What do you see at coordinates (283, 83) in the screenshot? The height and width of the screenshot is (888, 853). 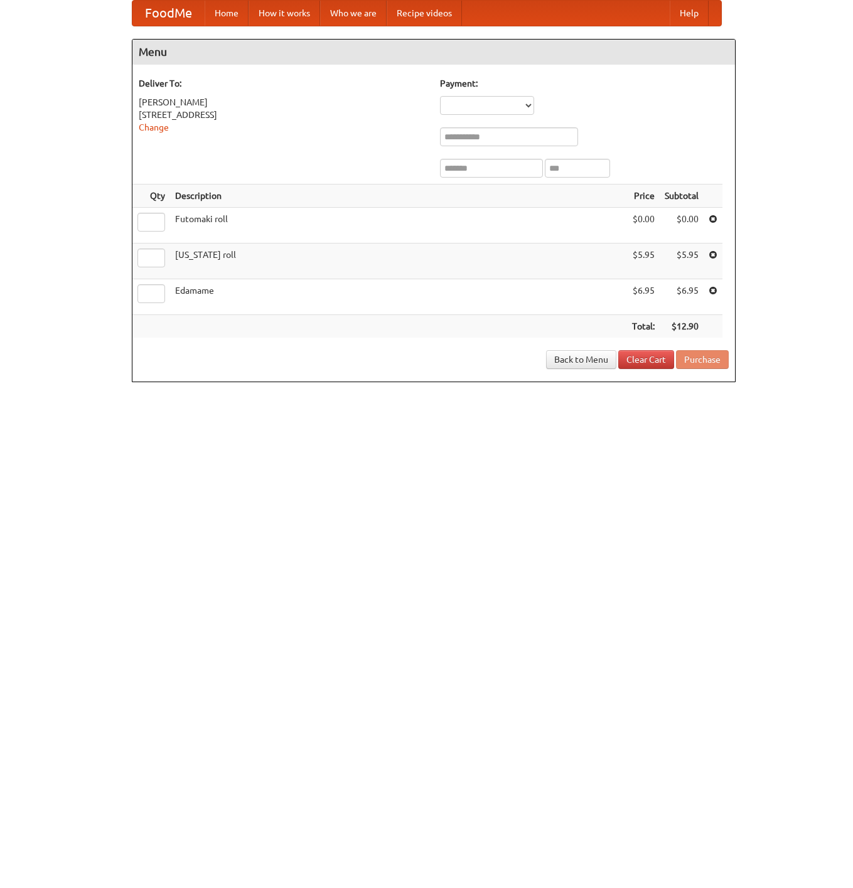 I see `h5: Deliver To:` at bounding box center [283, 83].